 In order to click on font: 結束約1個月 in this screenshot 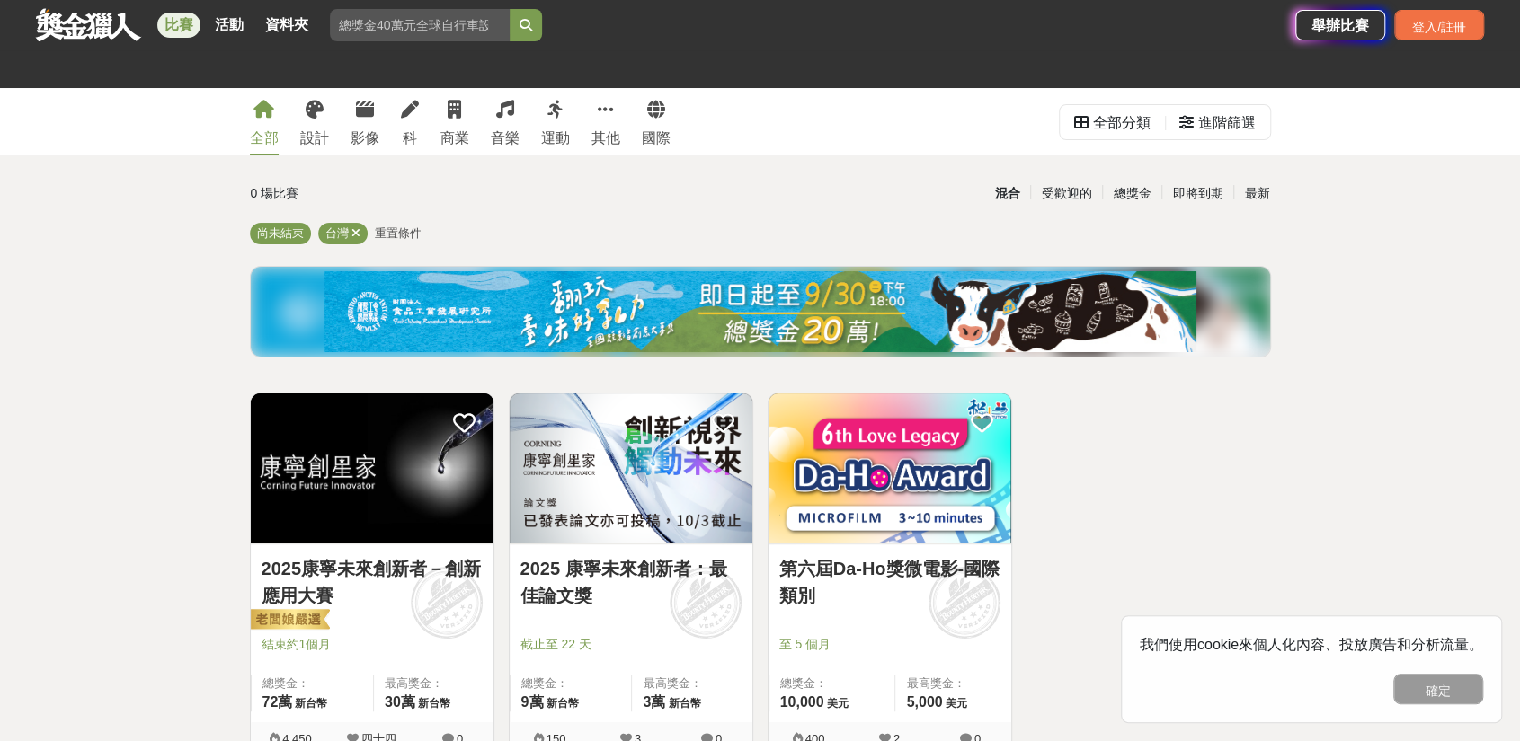, I will do `click(297, 644)`.